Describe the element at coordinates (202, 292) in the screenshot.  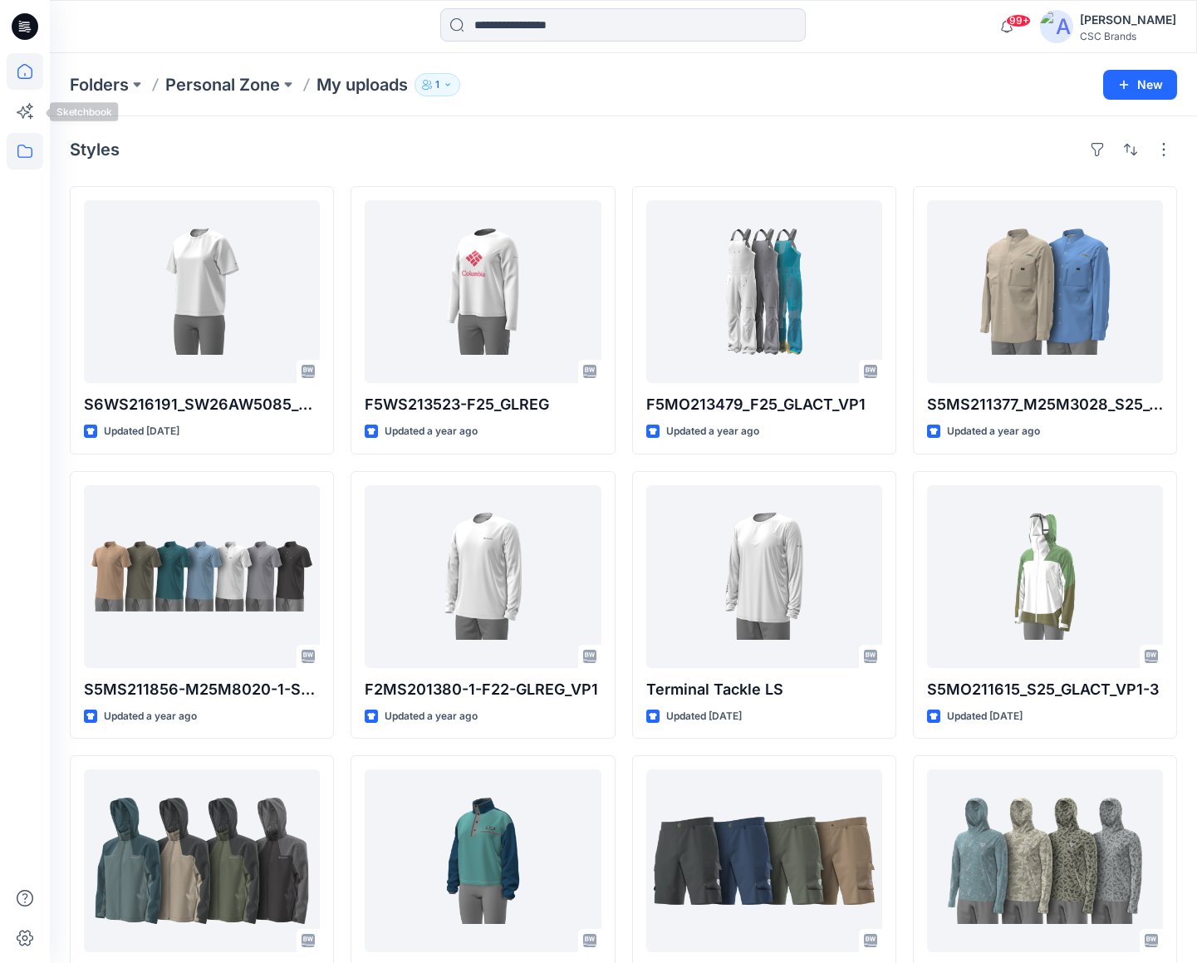
I see `a: S6WS216191_SW26AW5085_S26_PAREL_VP1` at that location.